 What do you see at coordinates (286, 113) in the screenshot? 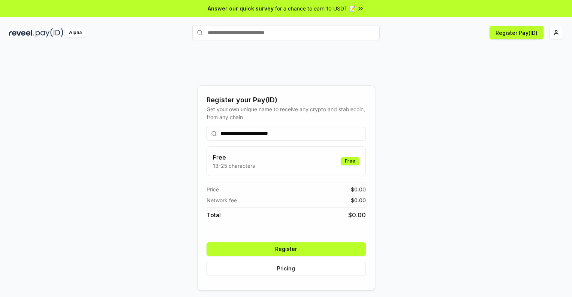
I see `div: Get your own unique name to receive any crypto and stablecoin, from any chain` at bounding box center [286, 113].